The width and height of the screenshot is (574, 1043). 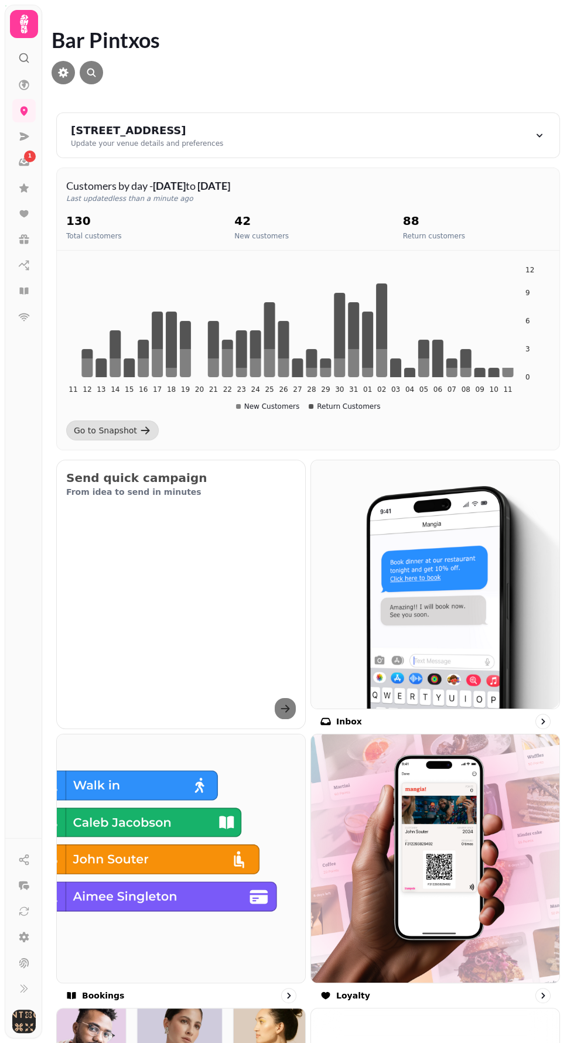 What do you see at coordinates (527, 349) in the screenshot?
I see `tspan: 3` at bounding box center [527, 349].